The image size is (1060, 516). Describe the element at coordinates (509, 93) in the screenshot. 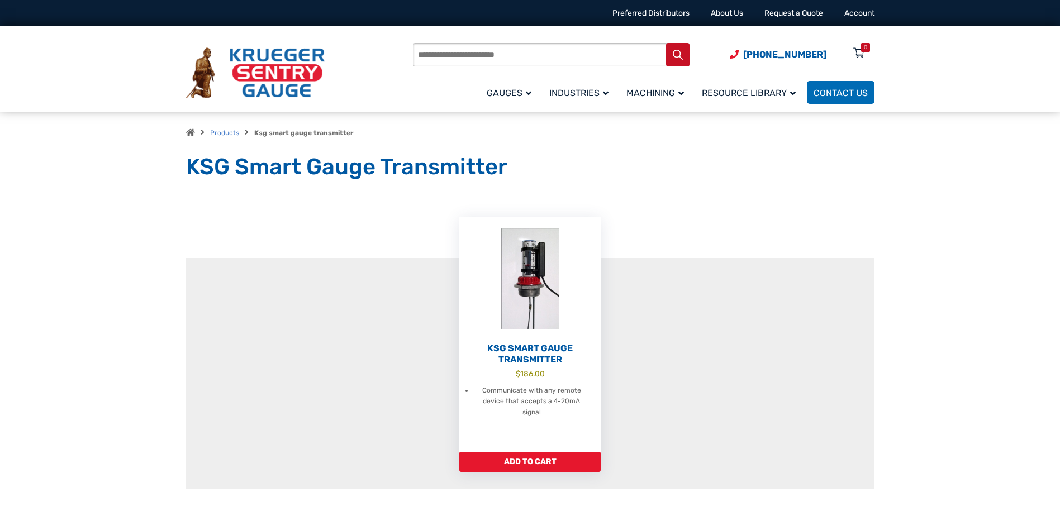

I see `span: Gauges` at that location.